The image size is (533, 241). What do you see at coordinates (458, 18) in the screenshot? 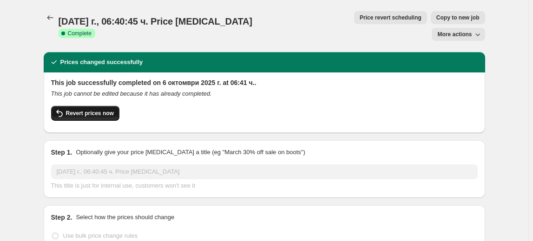
I see `button: Copy to new job` at bounding box center [458, 18].